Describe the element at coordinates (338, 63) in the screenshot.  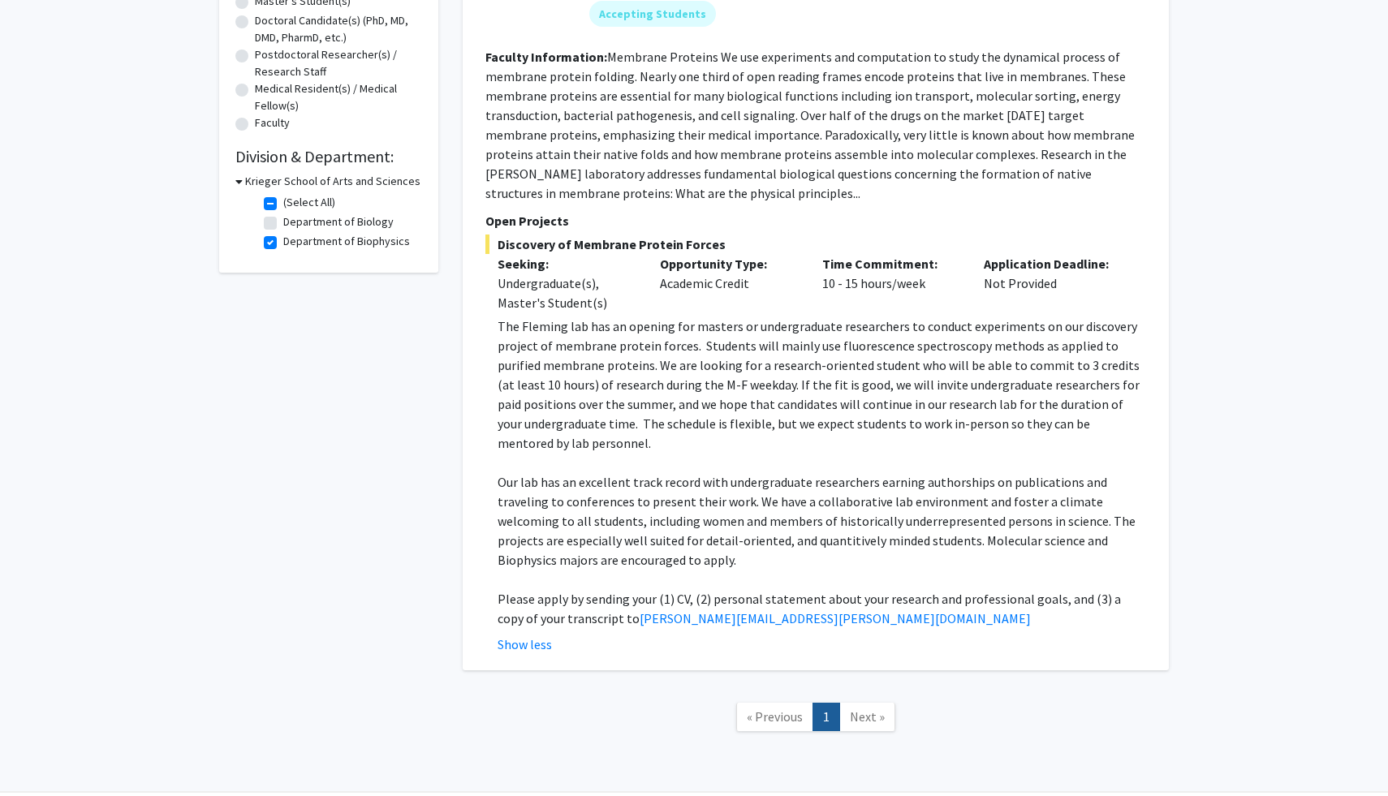
I see `label: Postdoctoral Researcher(s) / Research Staff` at that location.